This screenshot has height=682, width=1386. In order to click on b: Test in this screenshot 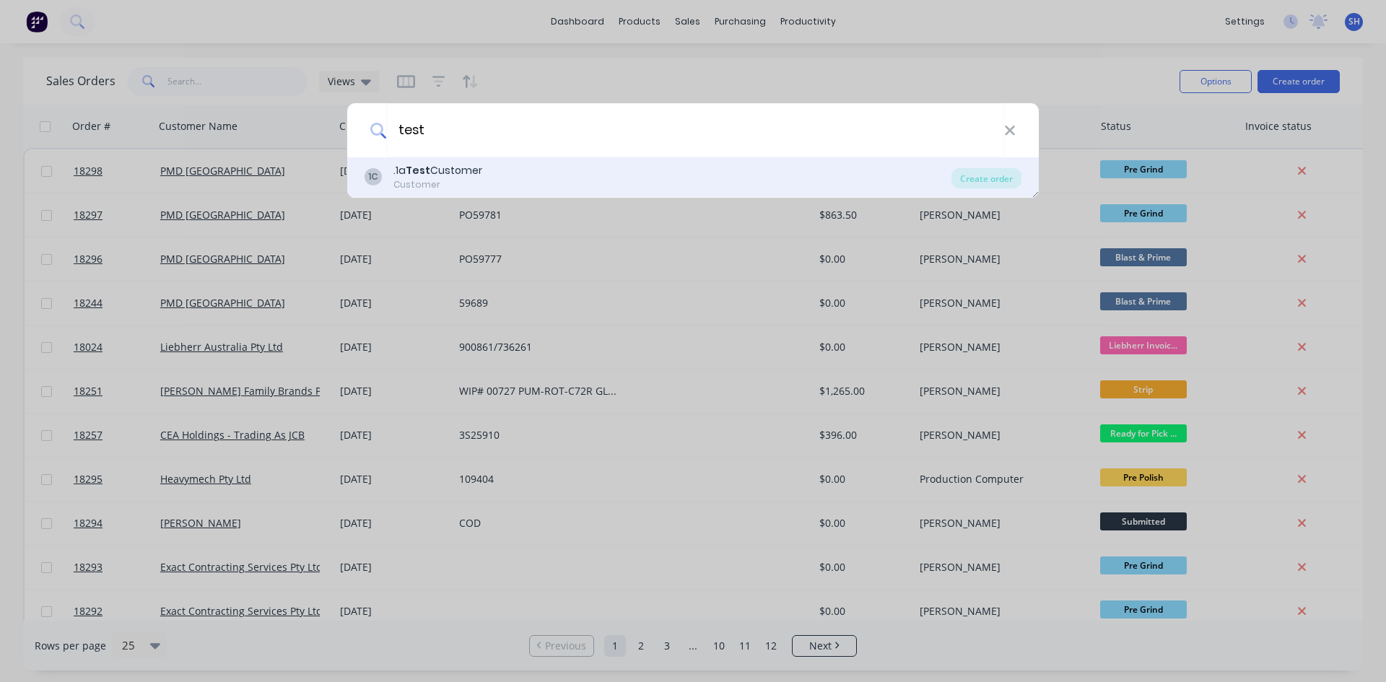, I will do `click(418, 170)`.